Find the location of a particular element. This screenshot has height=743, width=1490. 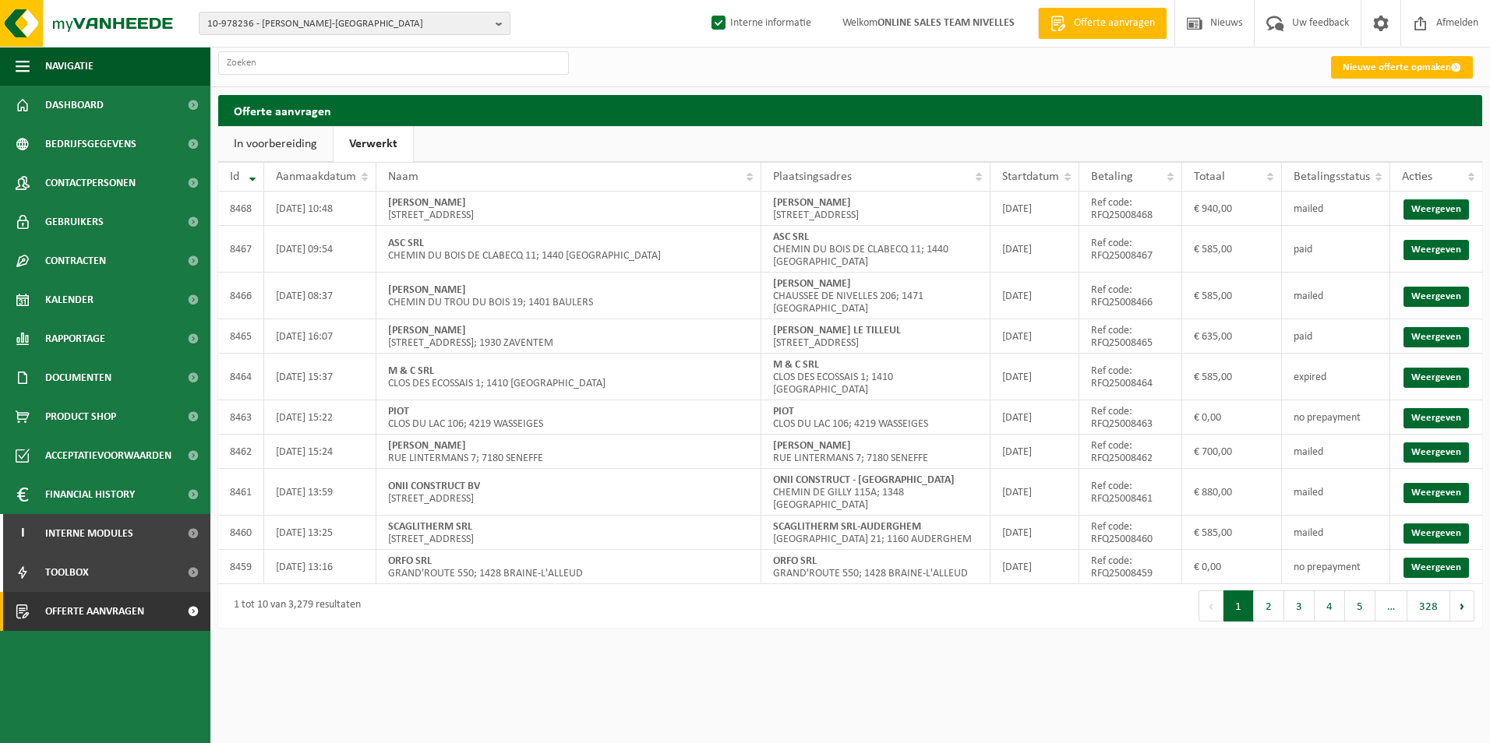

td: Ref code: RFQ25008463 is located at coordinates (1130, 418).